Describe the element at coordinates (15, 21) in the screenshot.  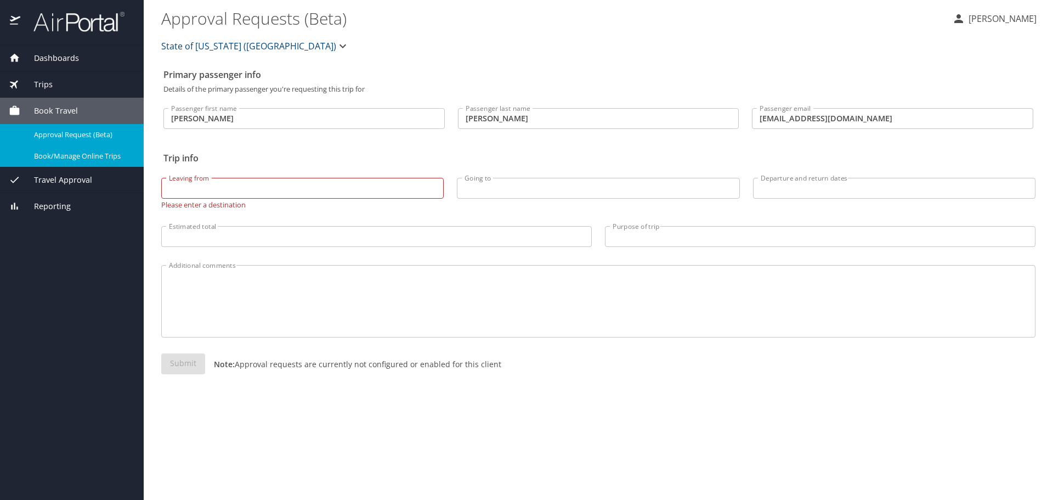
I see `img: icon-airportal.png` at that location.